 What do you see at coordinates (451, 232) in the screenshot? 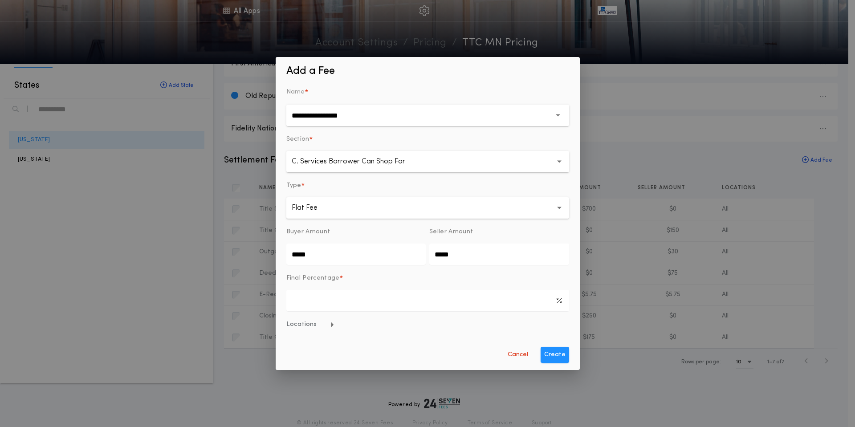
I see `p: Seller Amount` at bounding box center [451, 232].